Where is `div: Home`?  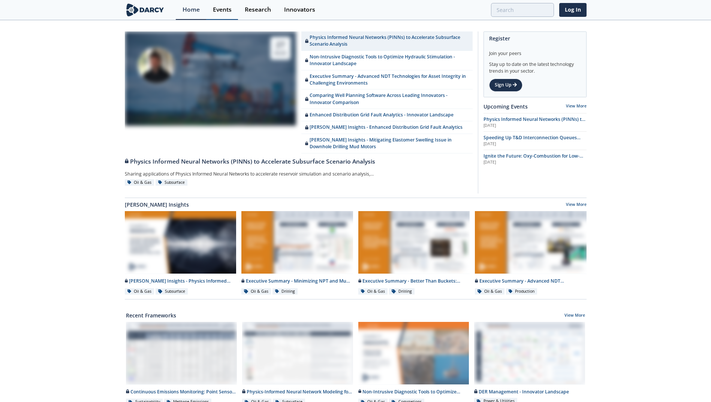
div: Home is located at coordinates (191, 10).